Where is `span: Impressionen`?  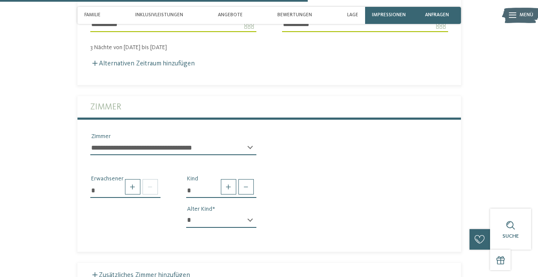 span: Impressionen is located at coordinates (388, 15).